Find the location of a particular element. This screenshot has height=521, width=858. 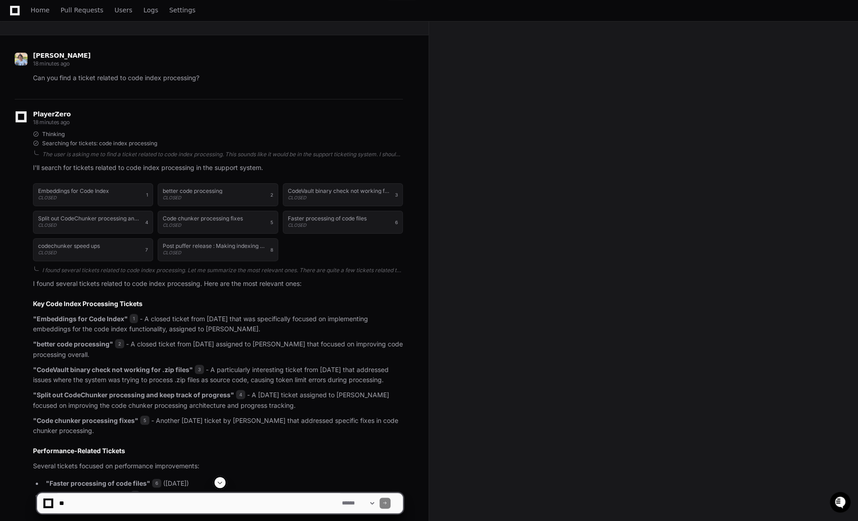

p: I found several tickets related to code index processing. Here are the most relevant ones: is located at coordinates (218, 284).